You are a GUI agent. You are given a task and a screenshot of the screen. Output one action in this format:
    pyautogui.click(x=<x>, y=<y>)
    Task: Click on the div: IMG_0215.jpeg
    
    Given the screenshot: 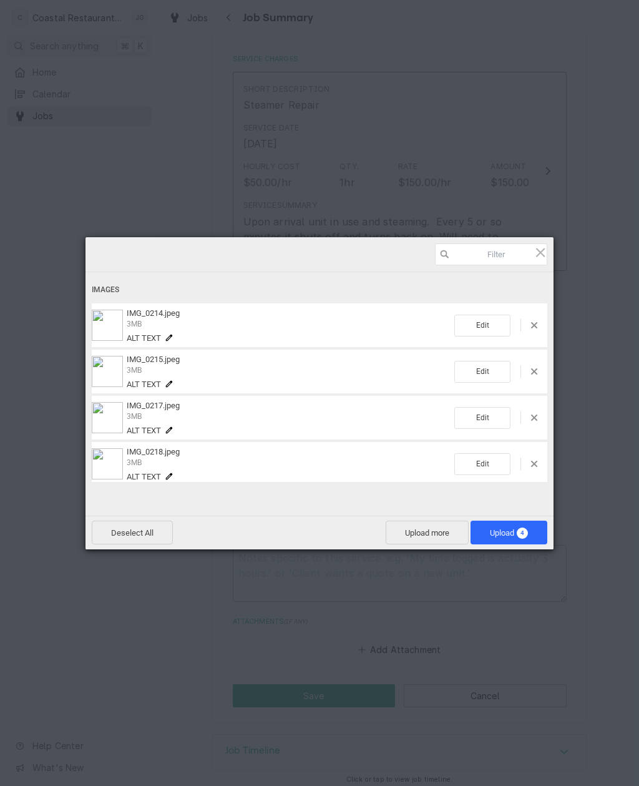 What is the action you would take?
    pyautogui.click(x=288, y=371)
    